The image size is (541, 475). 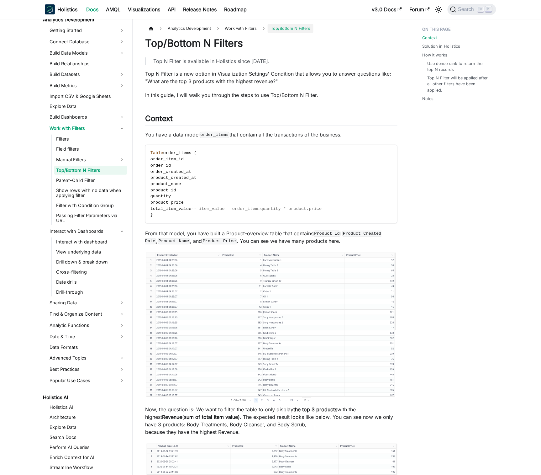 I want to click on code: Product Price, so click(x=219, y=241).